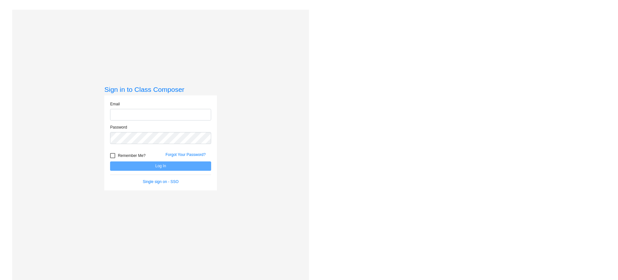 This screenshot has height=280, width=618. Describe the element at coordinates (132, 155) in the screenshot. I see `span: Remember Me?` at that location.